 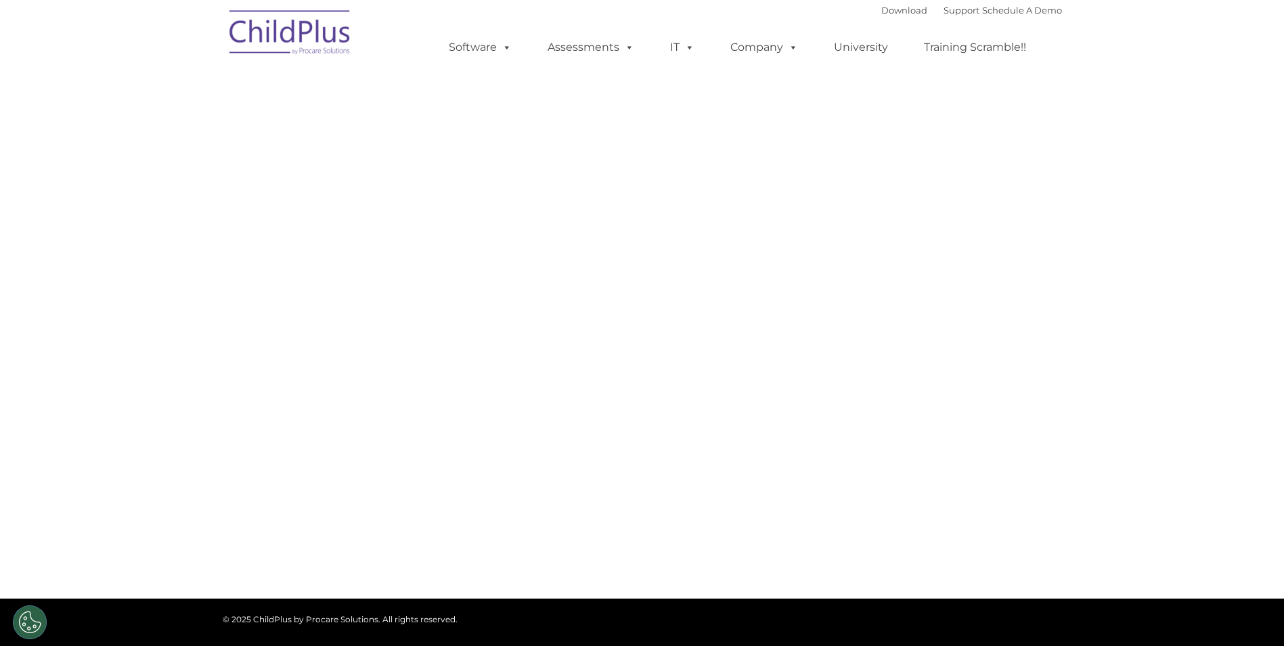 I want to click on a: Training Scramble!!, so click(x=974, y=47).